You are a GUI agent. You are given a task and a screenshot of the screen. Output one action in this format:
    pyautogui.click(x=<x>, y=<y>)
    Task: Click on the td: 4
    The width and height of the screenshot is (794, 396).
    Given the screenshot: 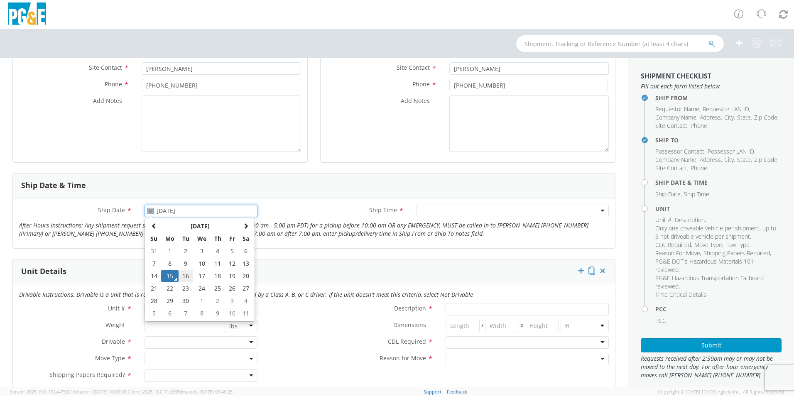 What is the action you would take?
    pyautogui.click(x=217, y=251)
    